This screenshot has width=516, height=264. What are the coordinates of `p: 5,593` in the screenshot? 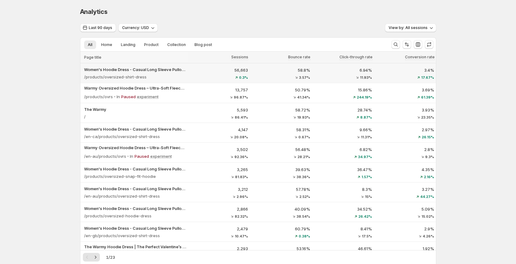 It's located at (219, 110).